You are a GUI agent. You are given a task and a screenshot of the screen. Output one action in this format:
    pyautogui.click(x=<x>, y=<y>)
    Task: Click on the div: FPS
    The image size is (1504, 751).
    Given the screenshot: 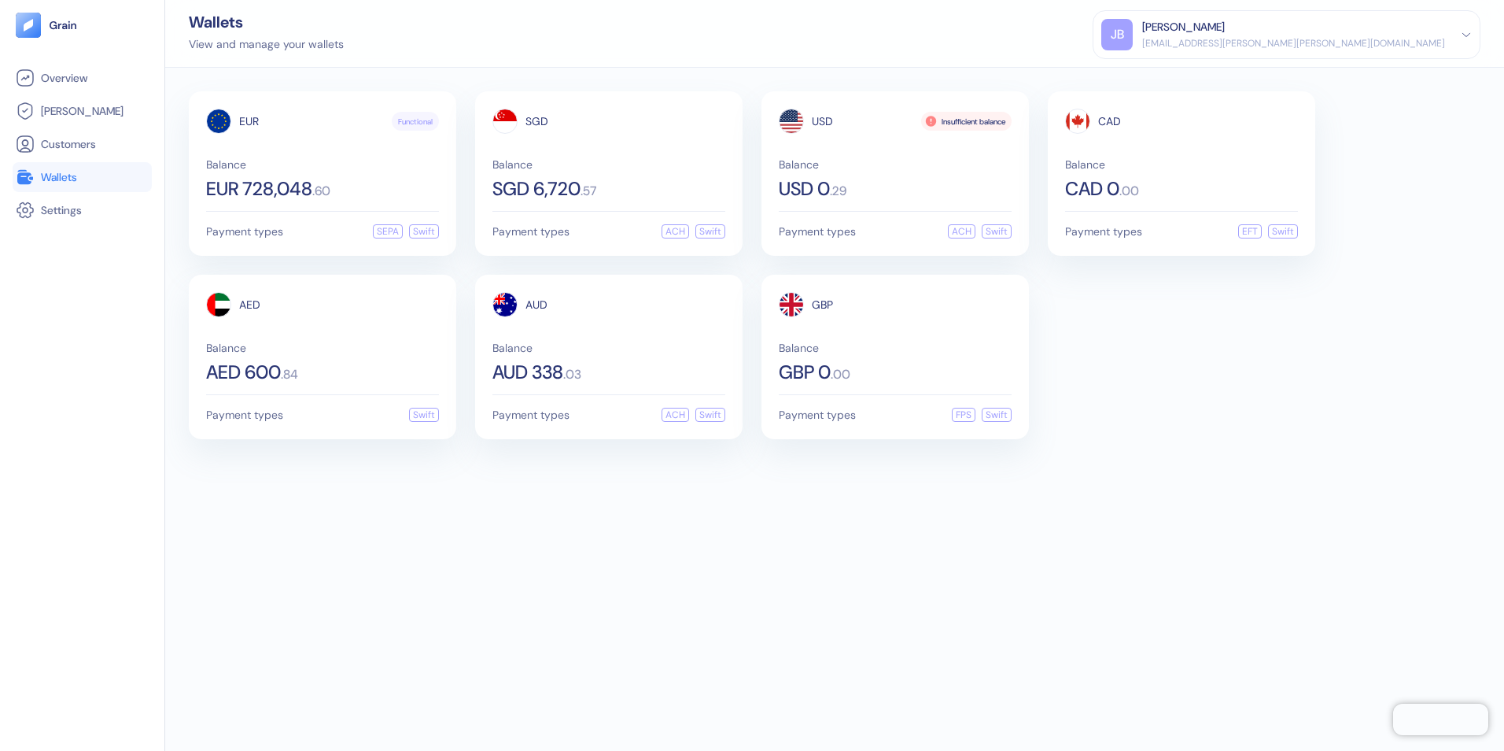 What is the action you would take?
    pyautogui.click(x=964, y=415)
    